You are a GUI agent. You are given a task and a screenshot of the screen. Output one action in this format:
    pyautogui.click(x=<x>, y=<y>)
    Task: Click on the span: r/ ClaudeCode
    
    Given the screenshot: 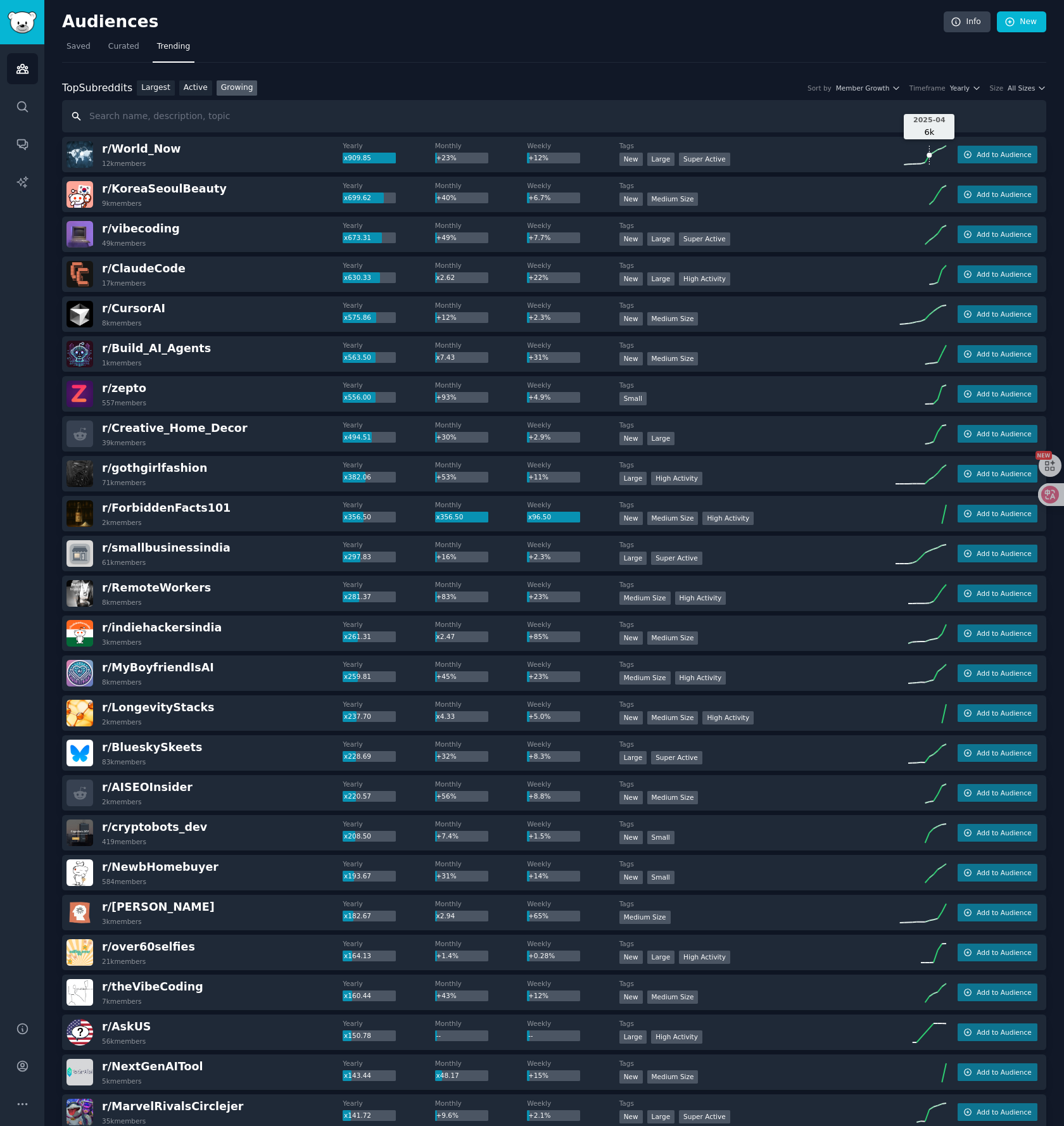 What is the action you would take?
    pyautogui.click(x=144, y=268)
    